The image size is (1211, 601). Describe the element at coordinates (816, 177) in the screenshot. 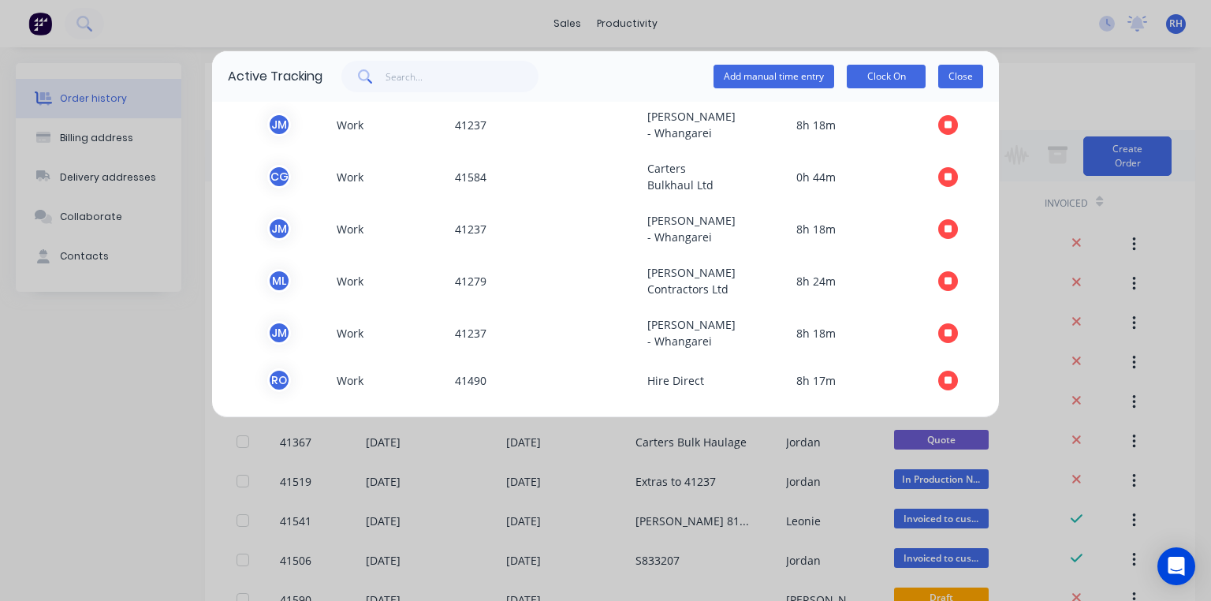

I see `span: 0h 44m` at that location.